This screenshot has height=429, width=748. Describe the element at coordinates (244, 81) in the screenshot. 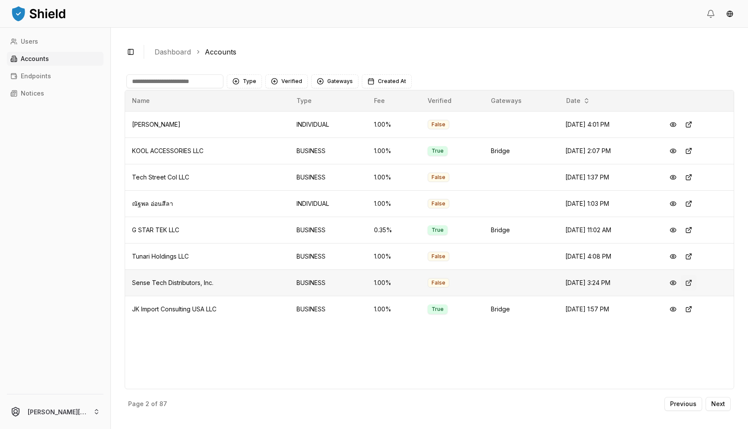

I see `button: Type` at that location.